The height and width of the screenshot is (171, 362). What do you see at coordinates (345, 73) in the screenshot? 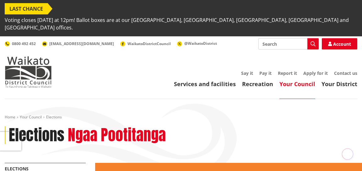
I see `a: Contact us` at bounding box center [345, 73].